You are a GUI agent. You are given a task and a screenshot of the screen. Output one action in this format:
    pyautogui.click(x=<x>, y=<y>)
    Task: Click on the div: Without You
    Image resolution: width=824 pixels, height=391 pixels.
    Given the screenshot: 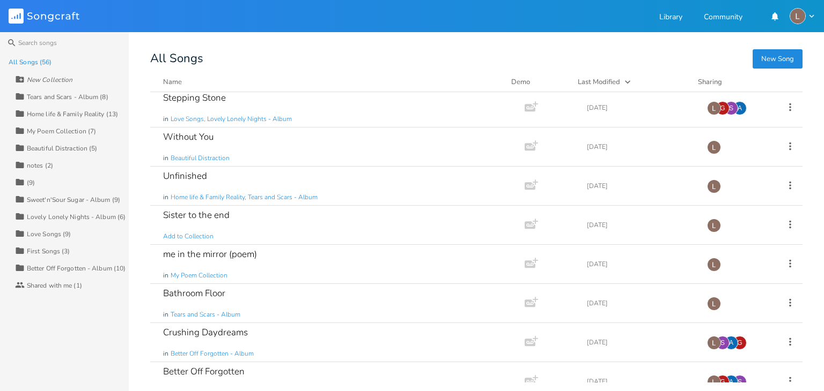 What is the action you would take?
    pyautogui.click(x=188, y=137)
    